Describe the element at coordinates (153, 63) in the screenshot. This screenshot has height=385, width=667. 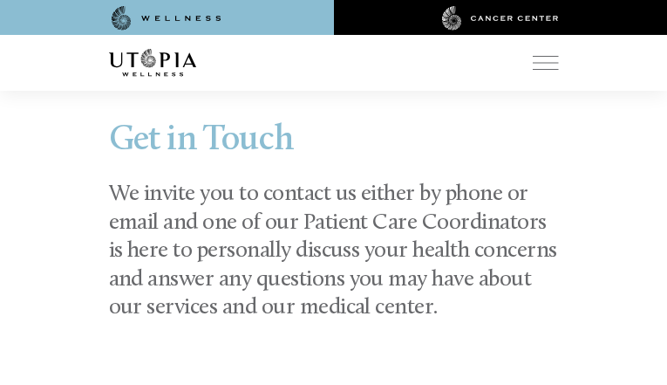
I see `img: logo` at that location.